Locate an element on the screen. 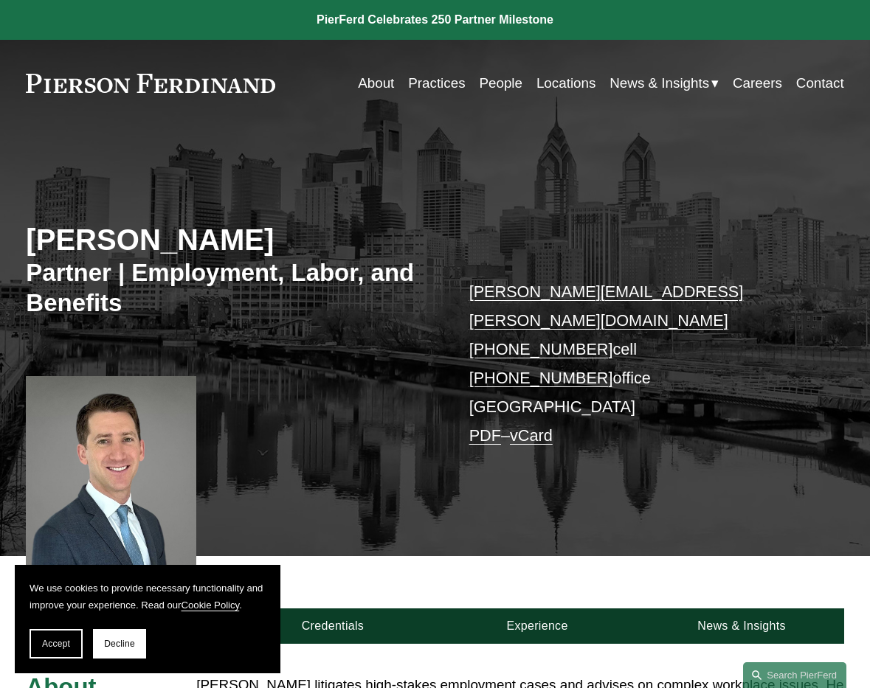 The width and height of the screenshot is (870, 688). a: About is located at coordinates (376, 83).